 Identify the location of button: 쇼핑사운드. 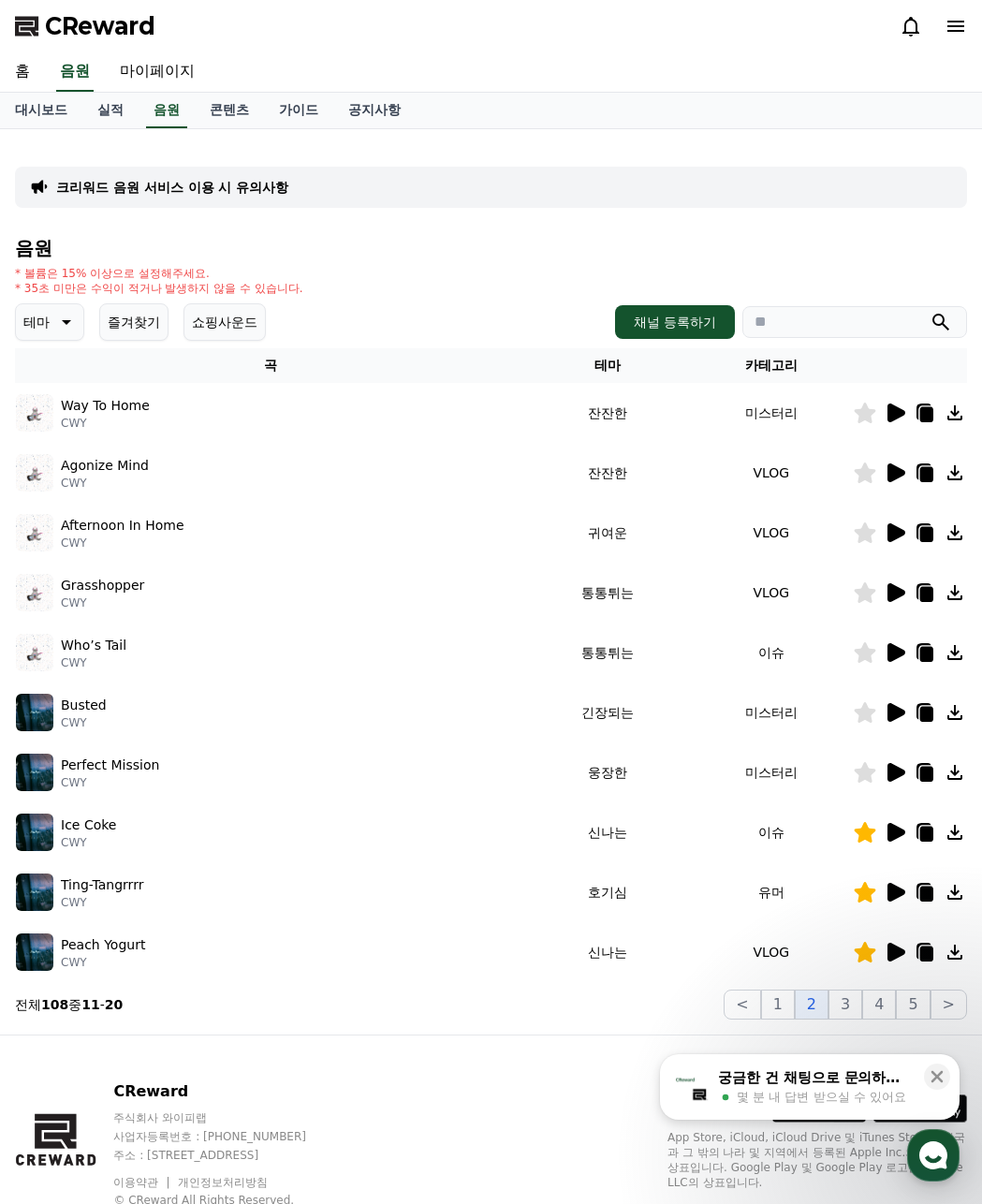
(224, 322).